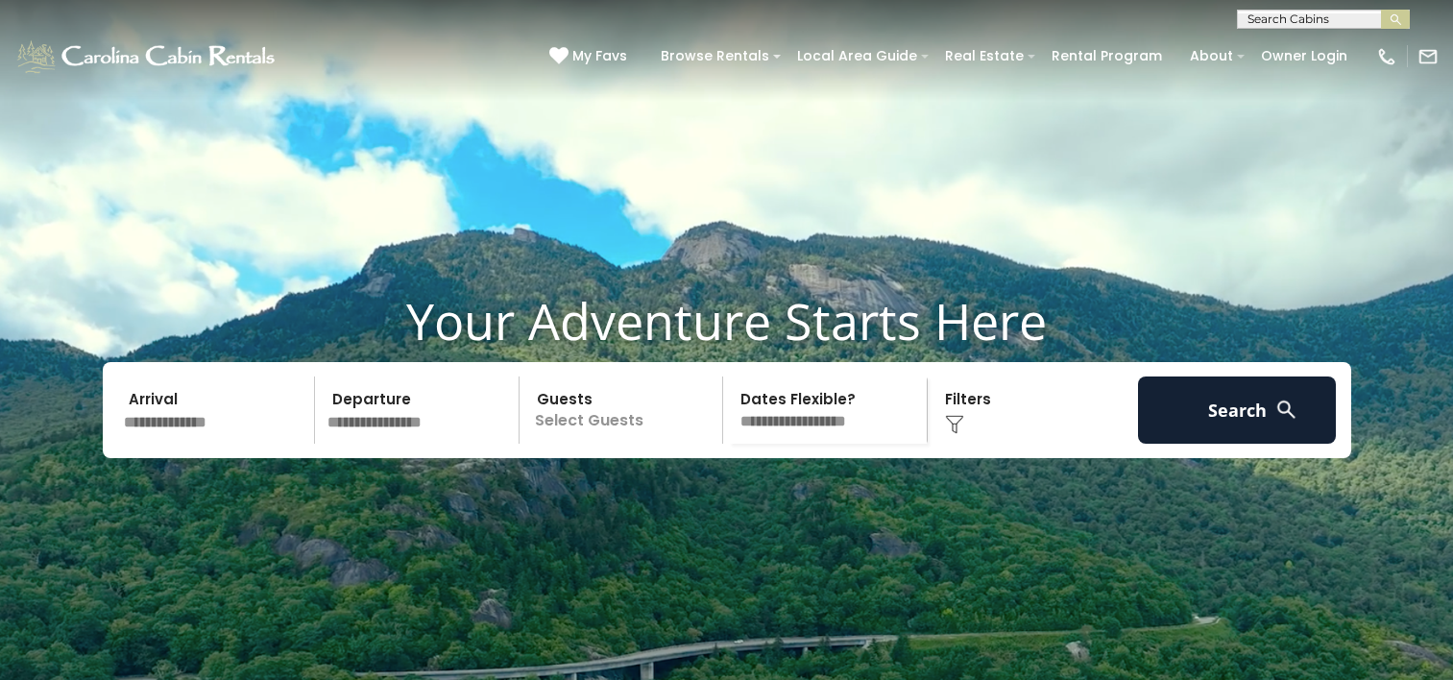 Image resolution: width=1453 pixels, height=680 pixels. Describe the element at coordinates (1304, 56) in the screenshot. I see `a: Owner Login` at that location.